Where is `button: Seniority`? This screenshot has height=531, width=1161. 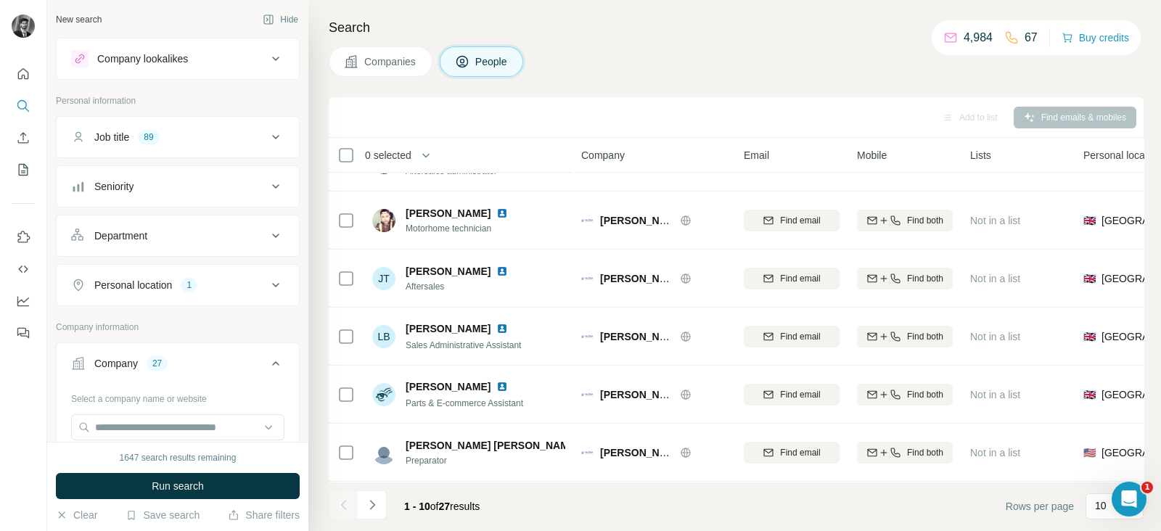 button: Seniority is located at coordinates (178, 187).